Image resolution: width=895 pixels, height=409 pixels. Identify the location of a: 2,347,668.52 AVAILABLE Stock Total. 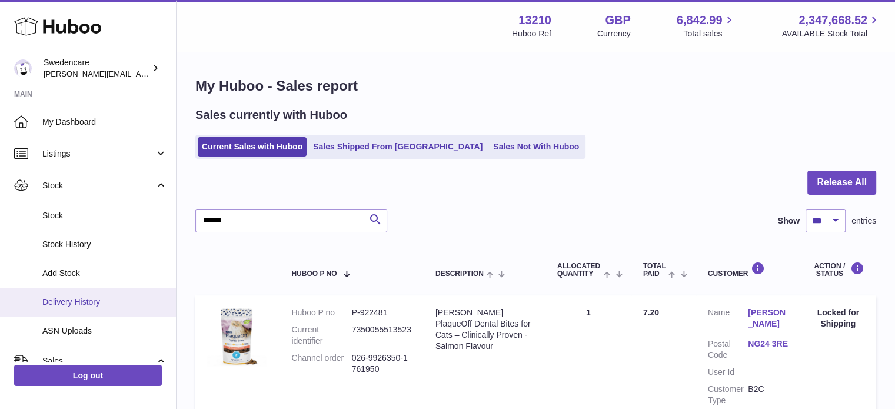
(831, 26).